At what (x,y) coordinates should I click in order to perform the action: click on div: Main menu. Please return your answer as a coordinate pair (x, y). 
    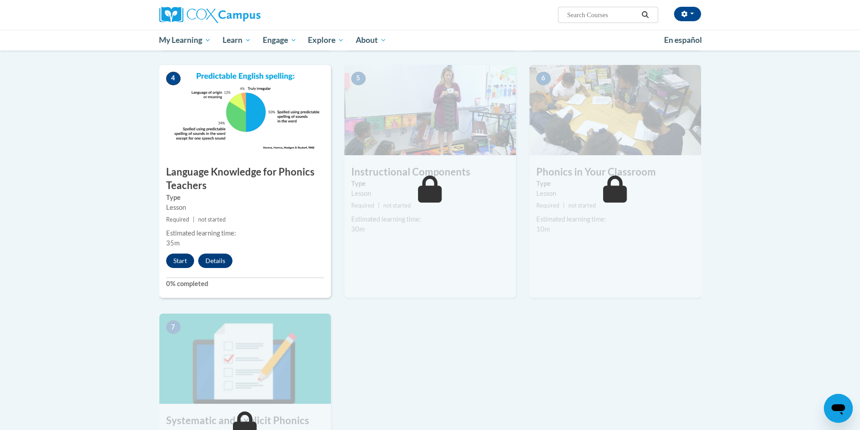
    Looking at the image, I should click on (430, 40).